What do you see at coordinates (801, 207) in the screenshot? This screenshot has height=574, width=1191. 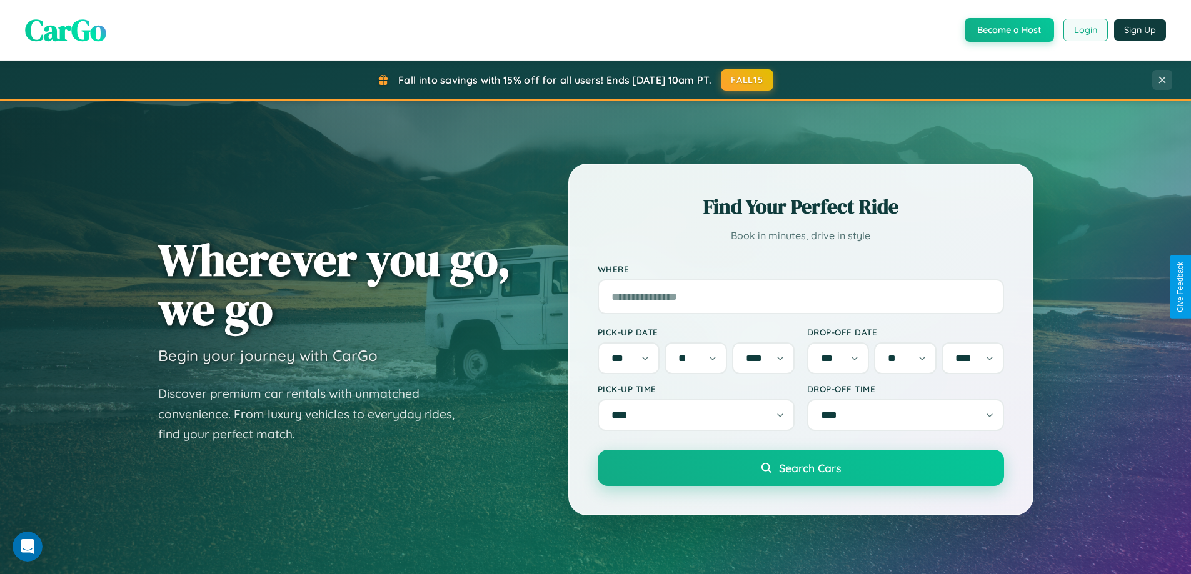 I see `h2: Find Your Perfect Ride` at bounding box center [801, 207].